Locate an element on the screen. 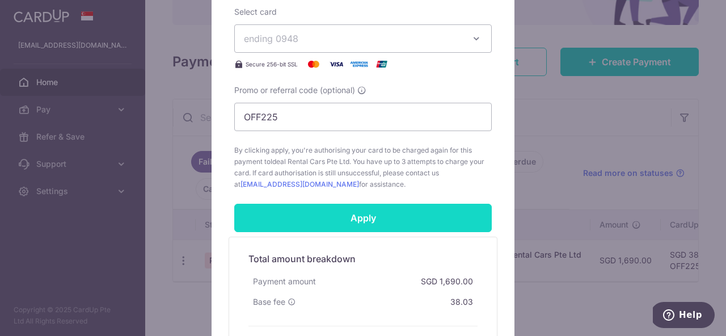 The width and height of the screenshot is (726, 336). span: By clicking apply, you're authorising your card to be charged again for this payment to . You hav... is located at coordinates (363, 167).